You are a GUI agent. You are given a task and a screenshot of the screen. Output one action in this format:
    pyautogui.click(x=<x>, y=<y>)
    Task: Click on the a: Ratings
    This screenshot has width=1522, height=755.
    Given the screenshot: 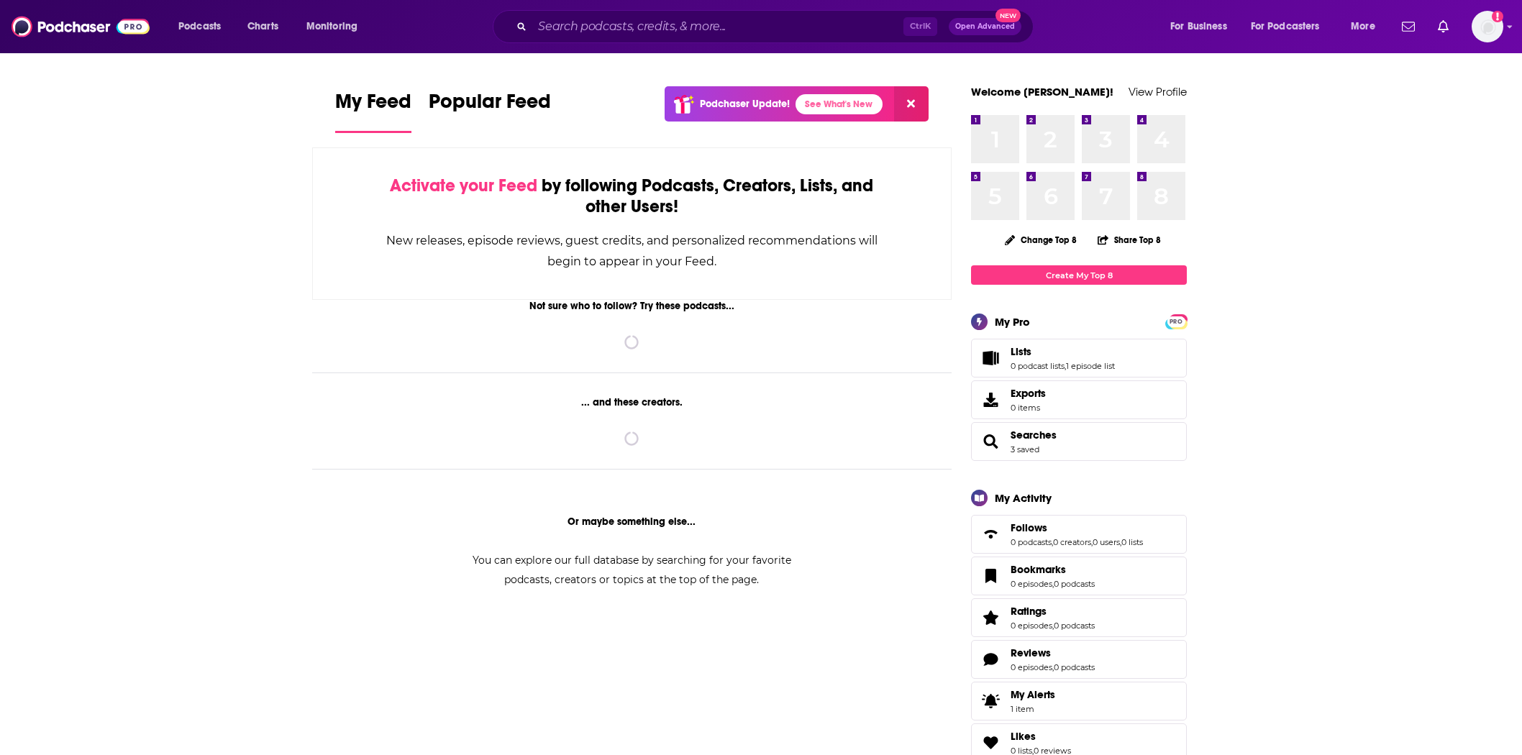 What is the action you would take?
    pyautogui.click(x=991, y=618)
    